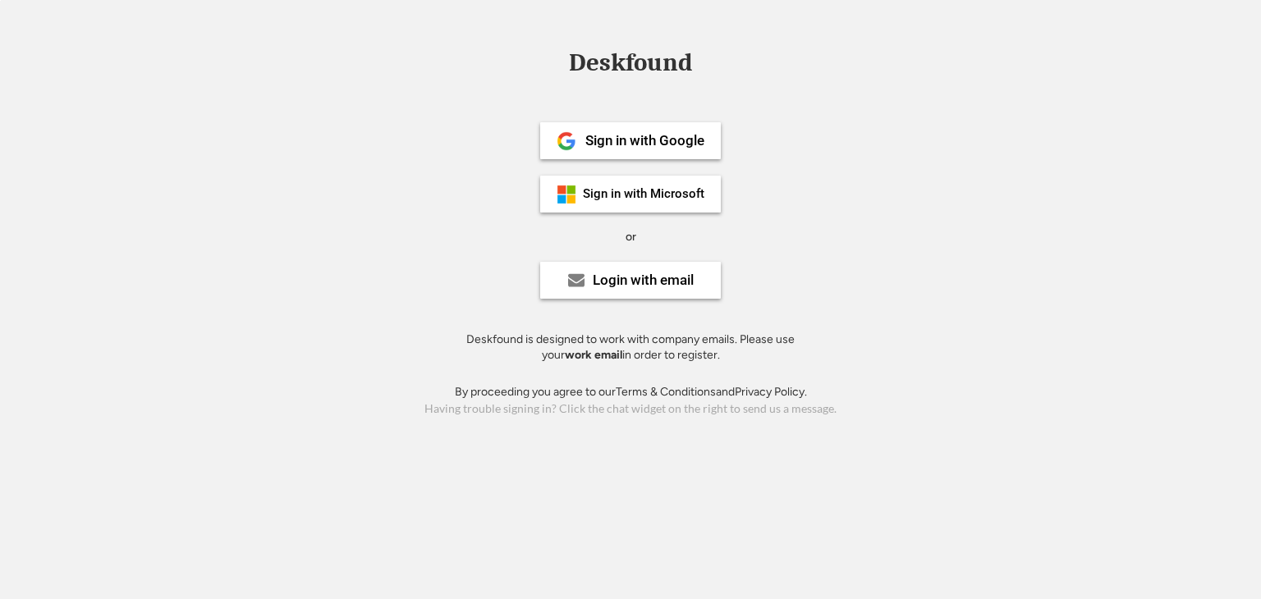 Image resolution: width=1261 pixels, height=599 pixels. Describe the element at coordinates (594, 355) in the screenshot. I see `strong: work email` at that location.